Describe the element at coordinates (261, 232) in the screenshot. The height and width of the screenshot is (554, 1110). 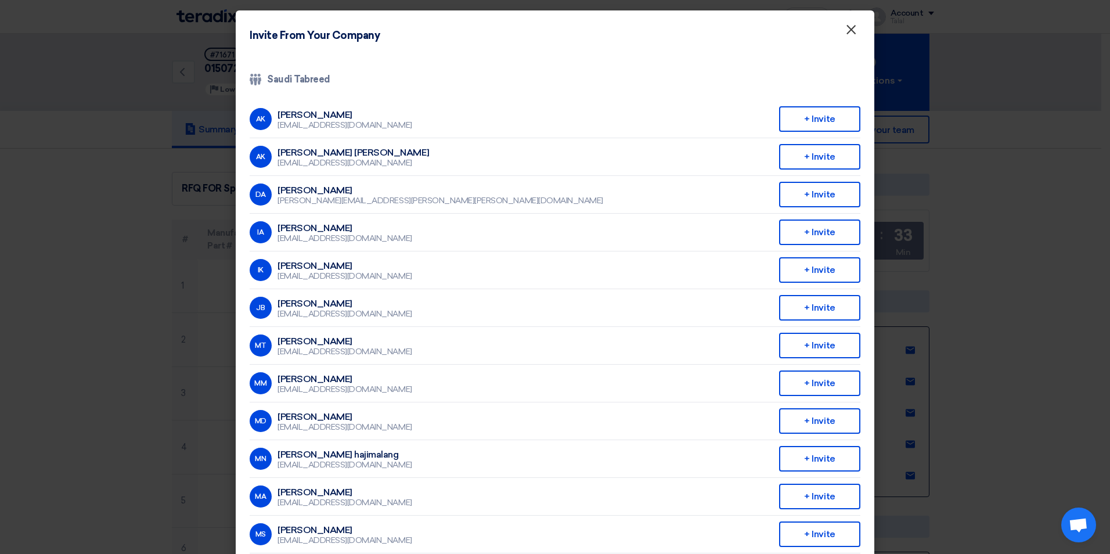
I see `div: IA` at that location.